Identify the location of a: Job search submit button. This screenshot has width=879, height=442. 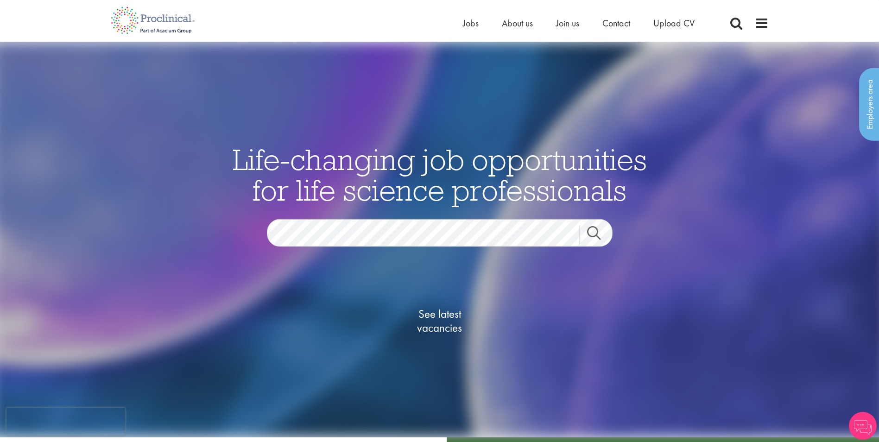
(600, 235).